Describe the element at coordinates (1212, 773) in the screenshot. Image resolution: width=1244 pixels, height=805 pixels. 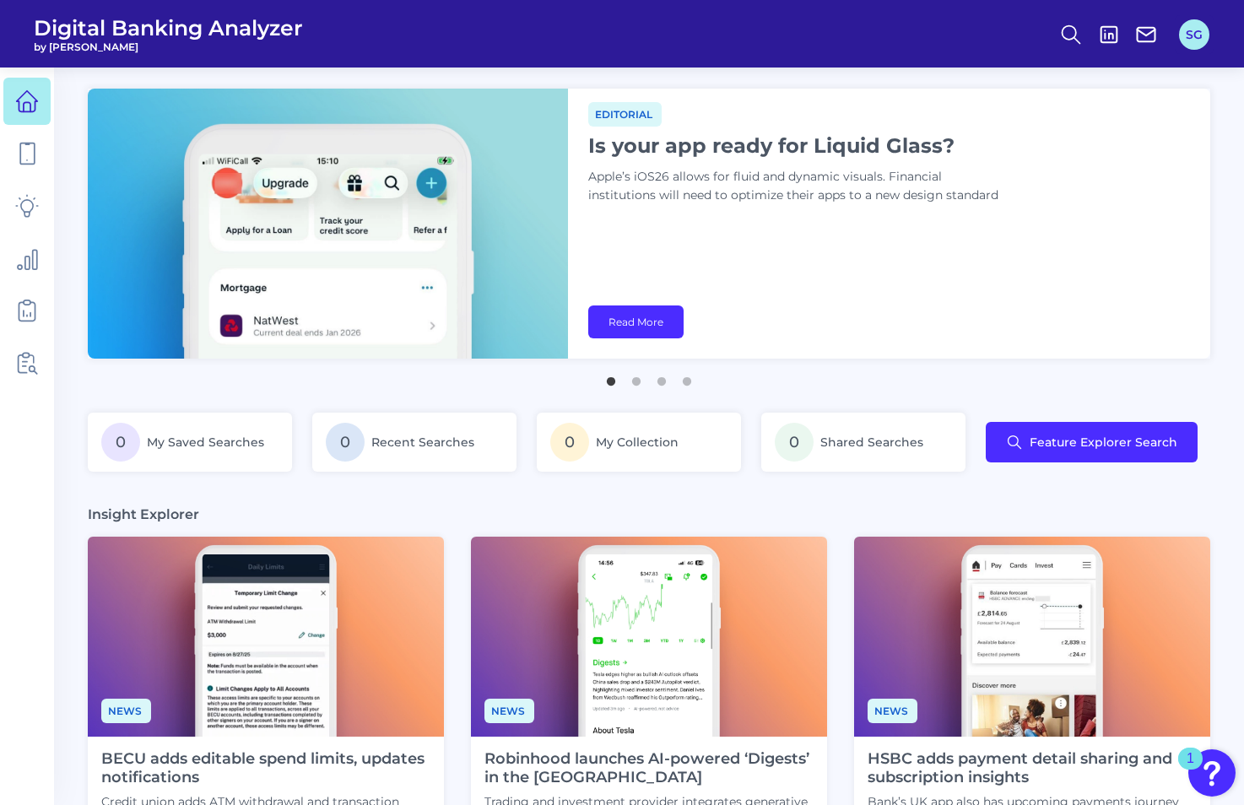
I see `button: Open Resource Center, 1 new notification` at that location.